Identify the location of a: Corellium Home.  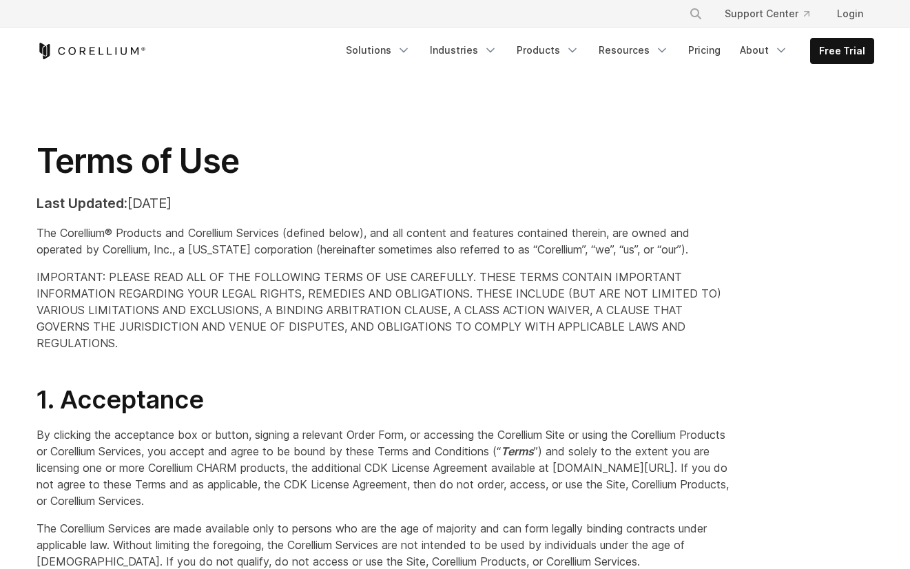
(91, 51).